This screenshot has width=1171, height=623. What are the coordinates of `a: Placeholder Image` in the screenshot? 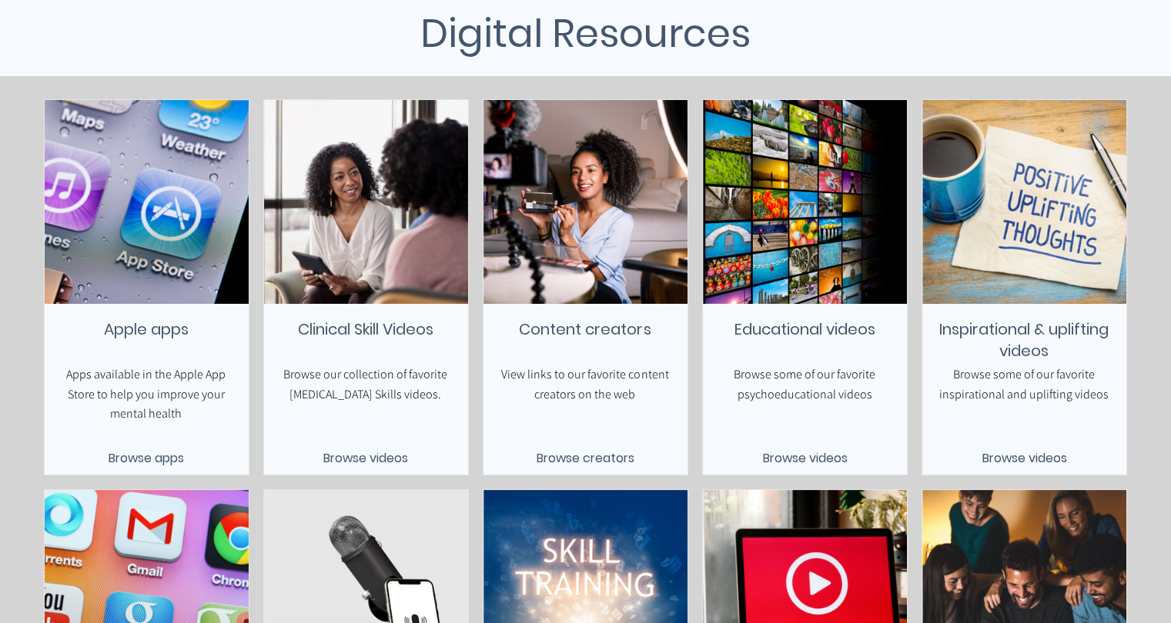 It's located at (146, 202).